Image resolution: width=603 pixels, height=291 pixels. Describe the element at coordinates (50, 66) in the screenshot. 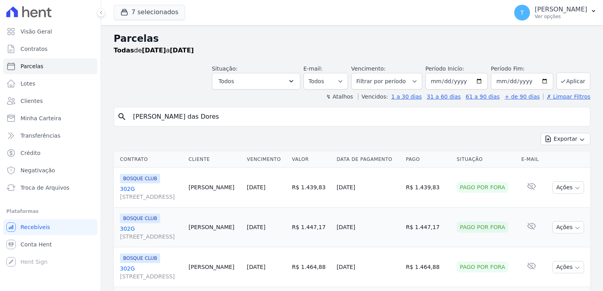

I see `a: Parcelas` at that location.